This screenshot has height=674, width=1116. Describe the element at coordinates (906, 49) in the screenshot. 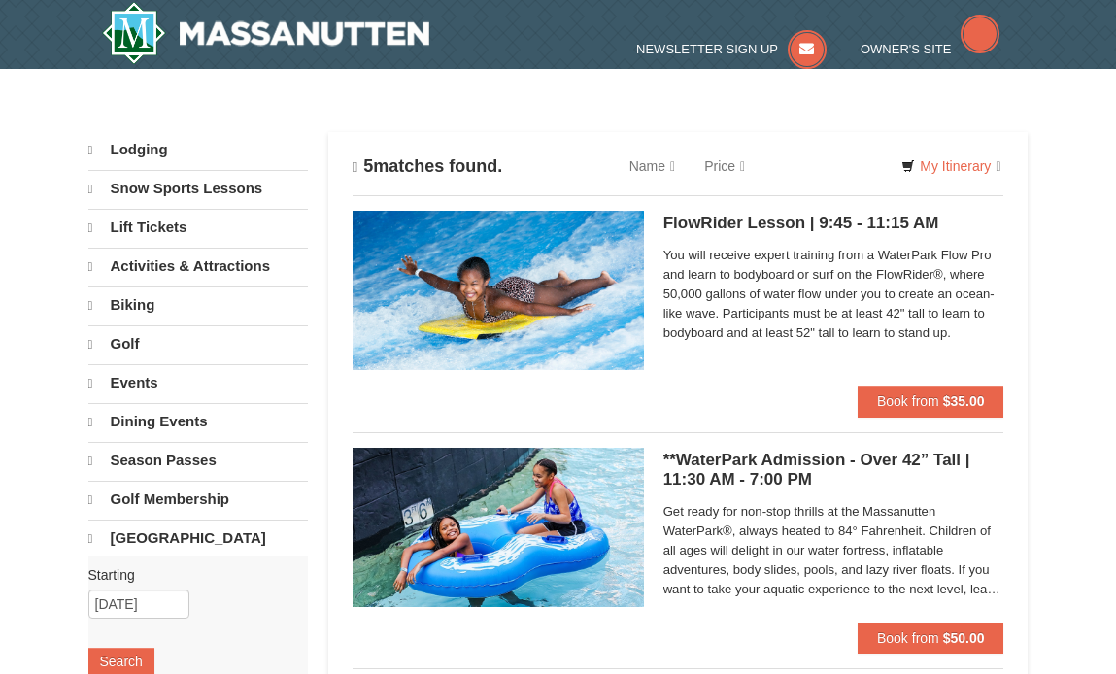

I see `span: Owner's Site` at that location.